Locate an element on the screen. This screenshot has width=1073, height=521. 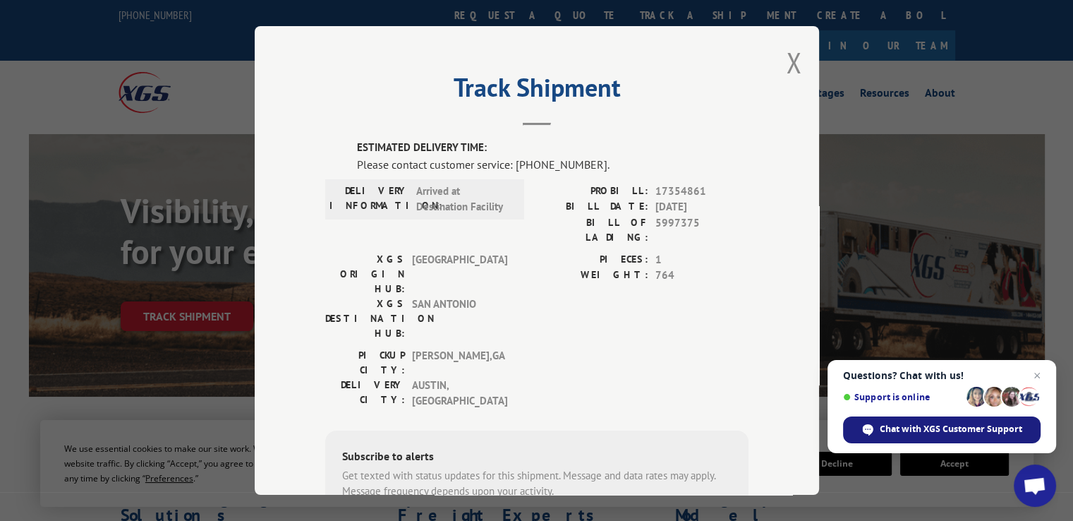
button: Close modal is located at coordinates (794, 62).